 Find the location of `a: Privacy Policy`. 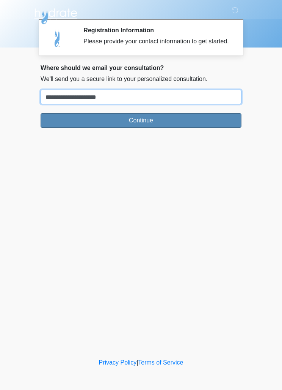

a: Privacy Policy is located at coordinates (118, 362).